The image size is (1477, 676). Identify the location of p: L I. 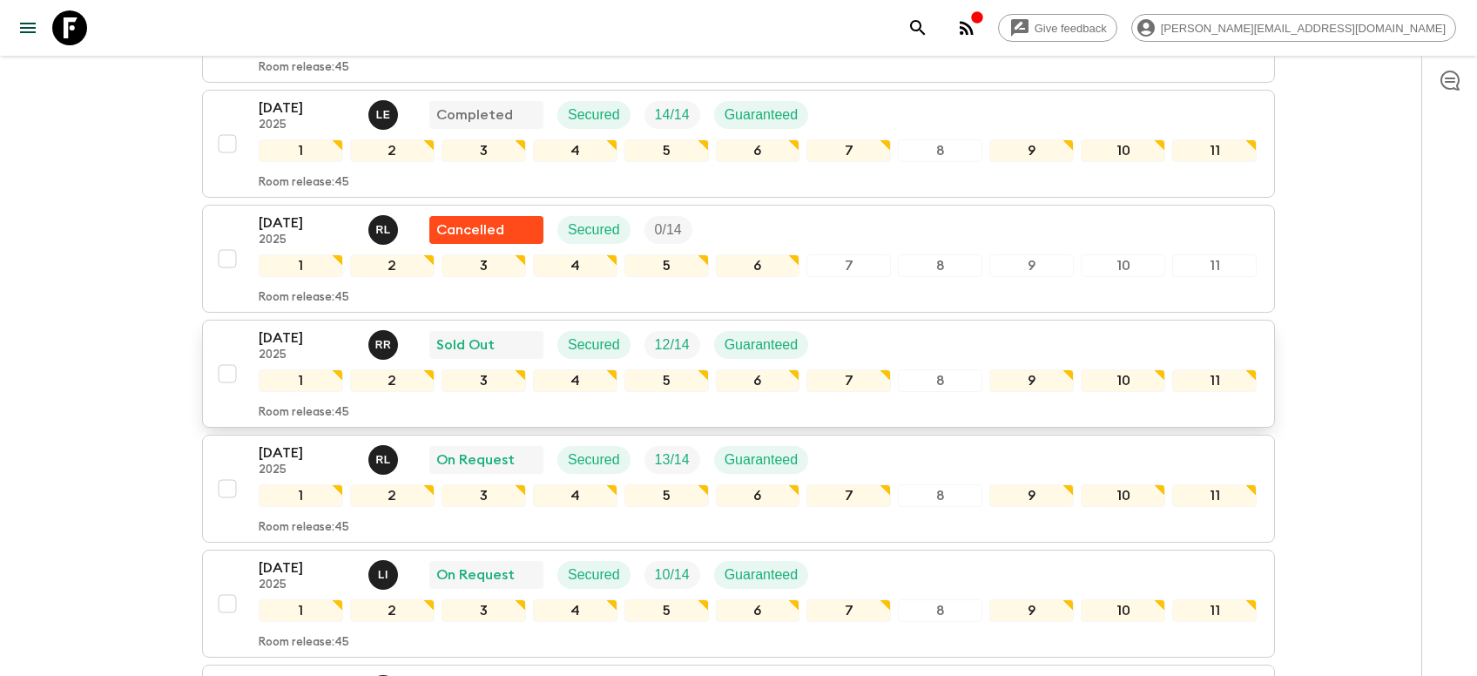
(383, 575).